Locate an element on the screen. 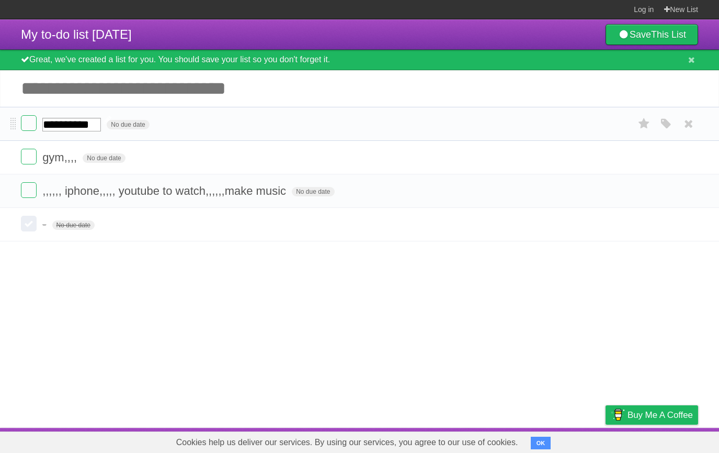 This screenshot has height=453, width=719. img: Buy me a coffee is located at coordinates (618, 414).